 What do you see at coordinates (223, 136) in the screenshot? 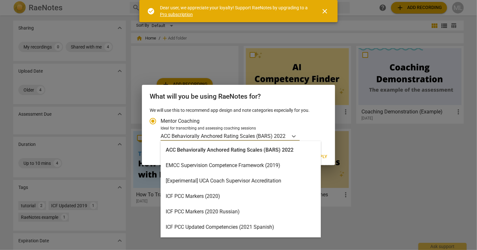
I see `p: ACC Behaviorally Anchored Rating Scales (BARS) 2022` at bounding box center [223, 136].